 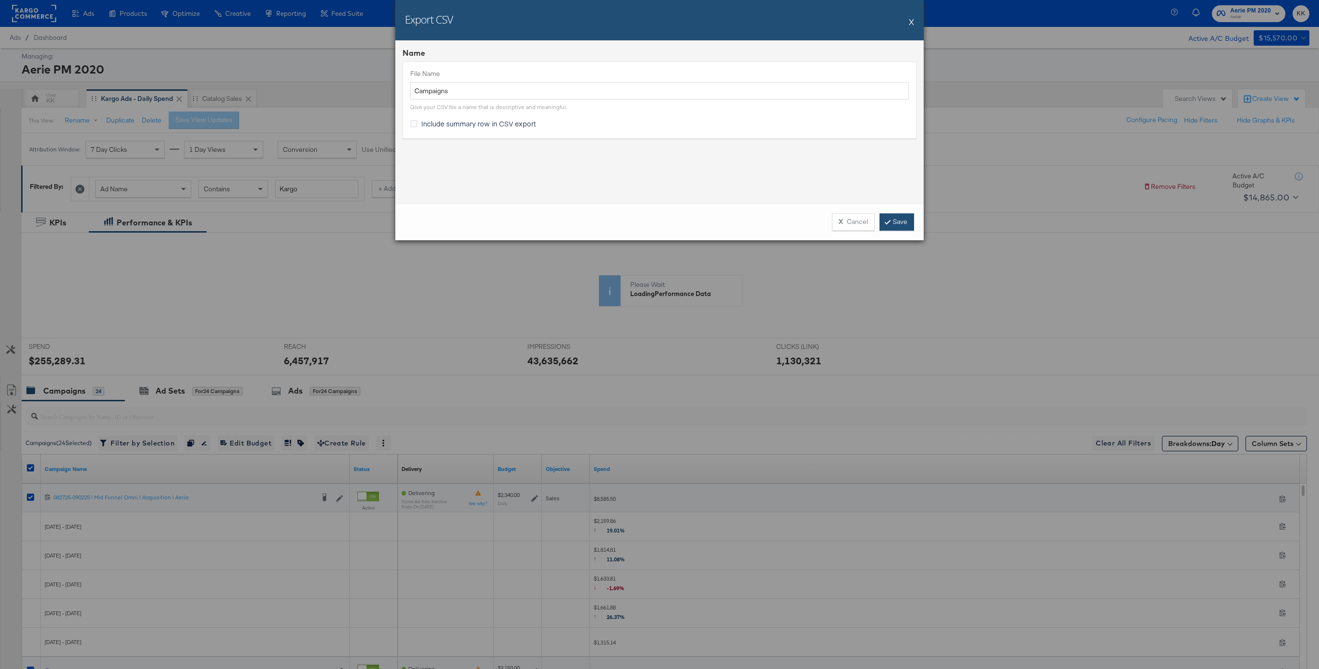 I want to click on span: Include summary row in CSV export, so click(x=478, y=123).